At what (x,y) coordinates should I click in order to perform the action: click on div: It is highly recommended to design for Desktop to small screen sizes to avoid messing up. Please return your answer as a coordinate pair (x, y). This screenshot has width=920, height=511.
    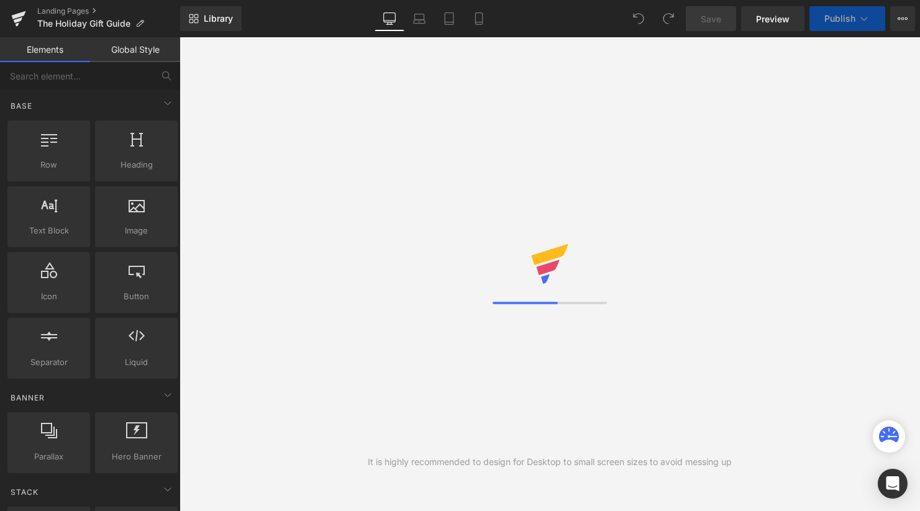
    Looking at the image, I should click on (550, 462).